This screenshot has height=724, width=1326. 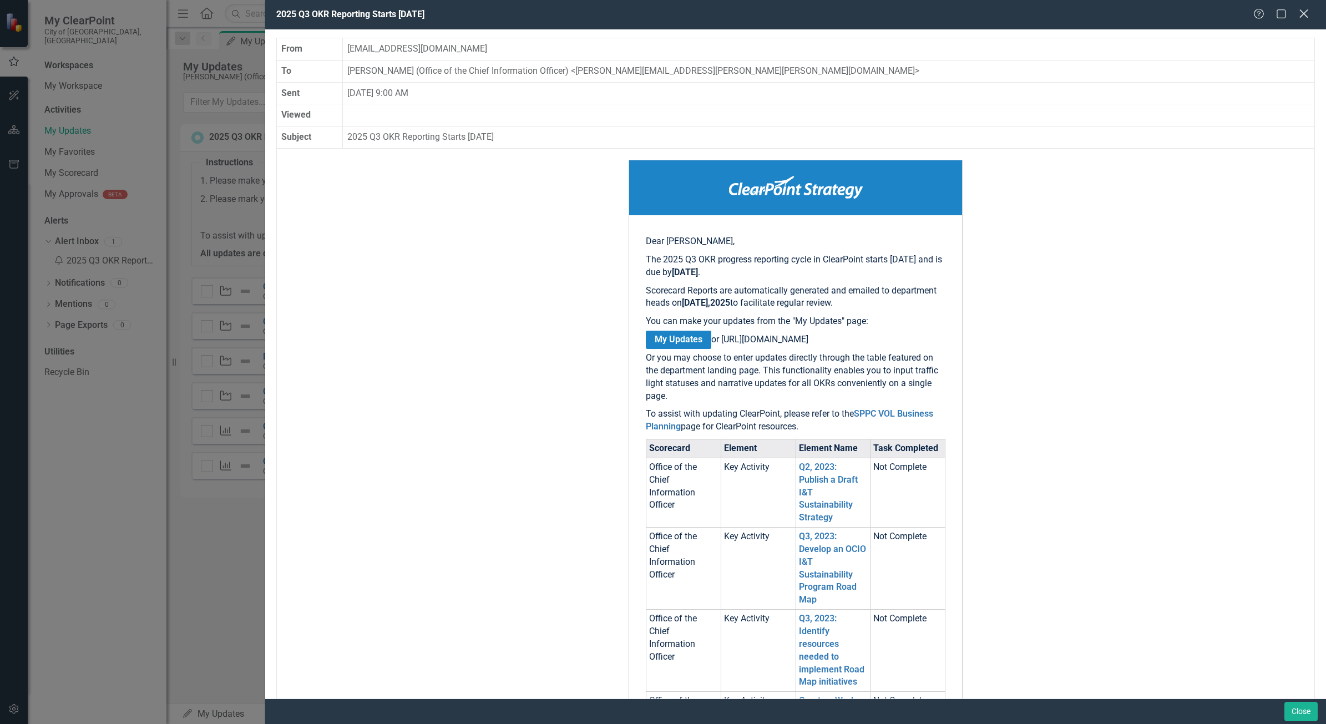 What do you see at coordinates (310, 71) in the screenshot?
I see `th: To` at bounding box center [310, 71].